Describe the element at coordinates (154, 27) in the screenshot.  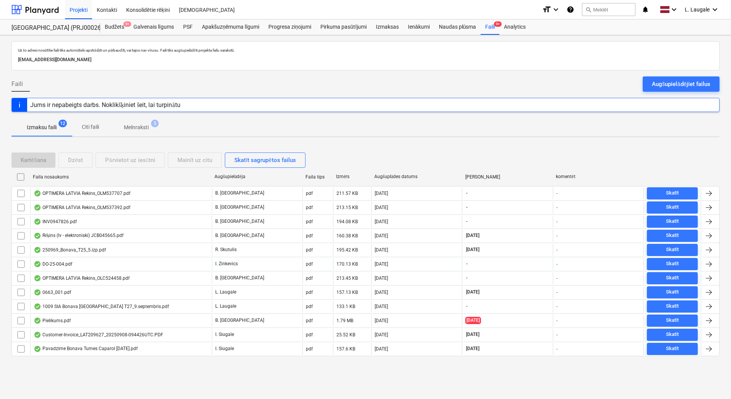
I see `a: Galvenais līgums` at that location.